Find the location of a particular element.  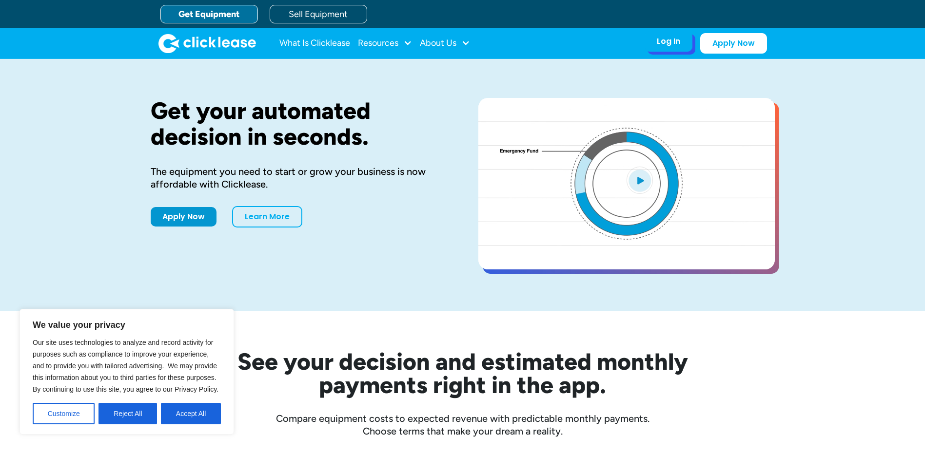

div: About Us is located at coordinates (445, 43).